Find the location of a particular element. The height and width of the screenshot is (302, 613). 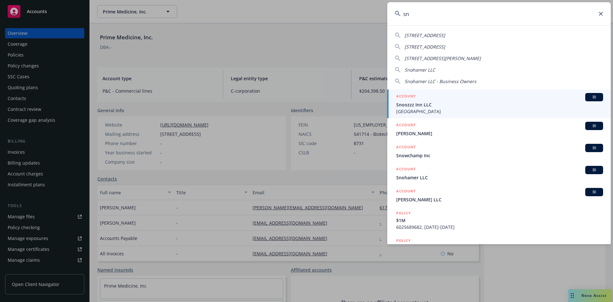

a: POLICY is located at coordinates (499, 247).